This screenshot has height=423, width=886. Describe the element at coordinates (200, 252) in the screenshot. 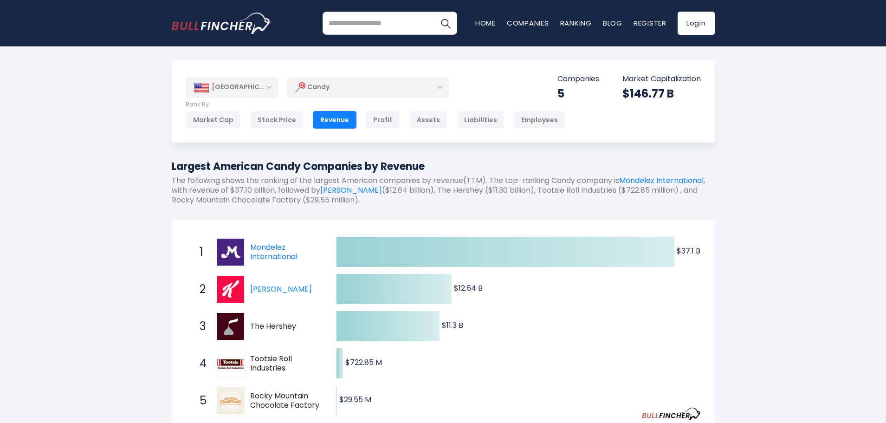

I see `span: 1` at that location.